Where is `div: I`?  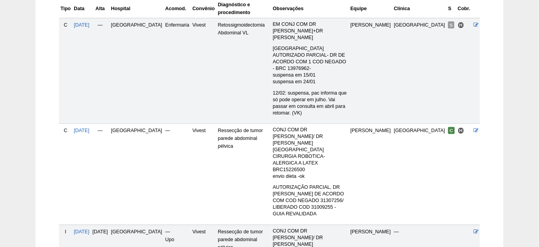 div: I is located at coordinates (66, 231).